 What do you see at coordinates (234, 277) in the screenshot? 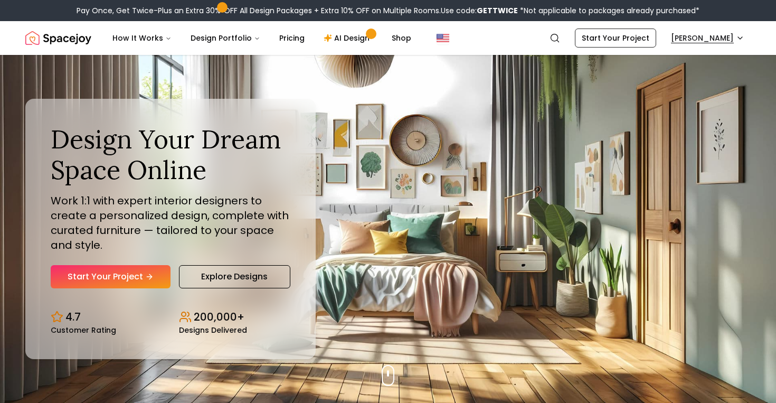
I see `a: Explore Designs` at bounding box center [234, 277].